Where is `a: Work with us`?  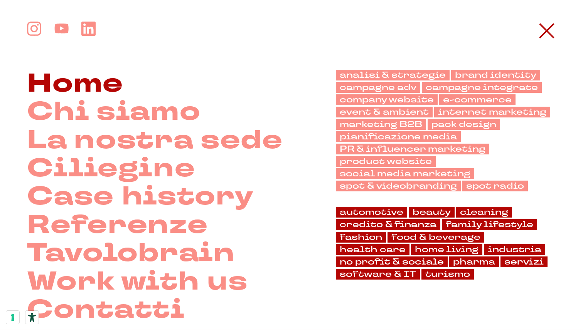 a: Work with us is located at coordinates (137, 282).